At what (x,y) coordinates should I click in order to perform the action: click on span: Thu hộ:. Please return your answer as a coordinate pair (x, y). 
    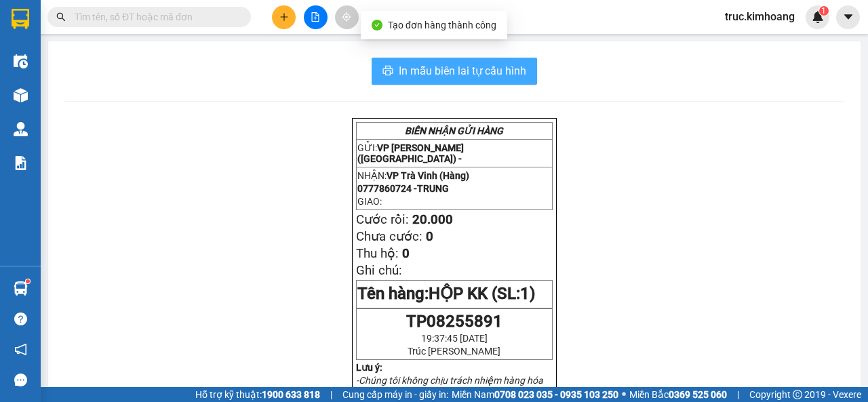
    Looking at the image, I should click on (377, 254).